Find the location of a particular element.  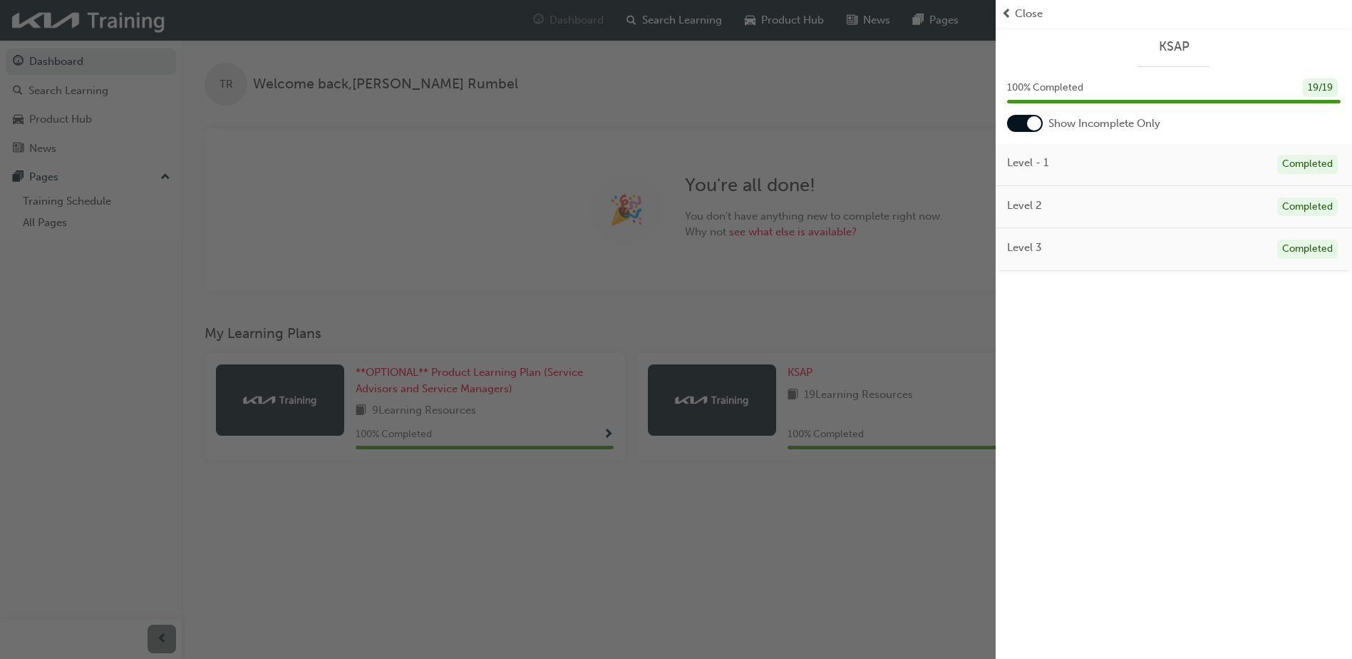

span: 100 % Completed is located at coordinates (1045, 88).